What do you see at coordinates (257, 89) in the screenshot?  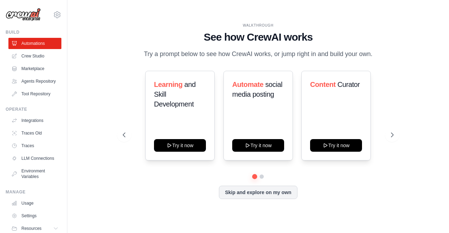 I see `span: social media posting` at bounding box center [257, 89].